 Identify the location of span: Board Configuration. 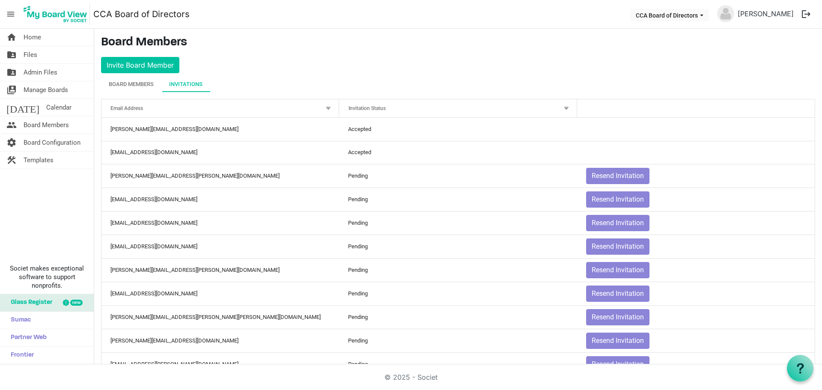
(52, 142).